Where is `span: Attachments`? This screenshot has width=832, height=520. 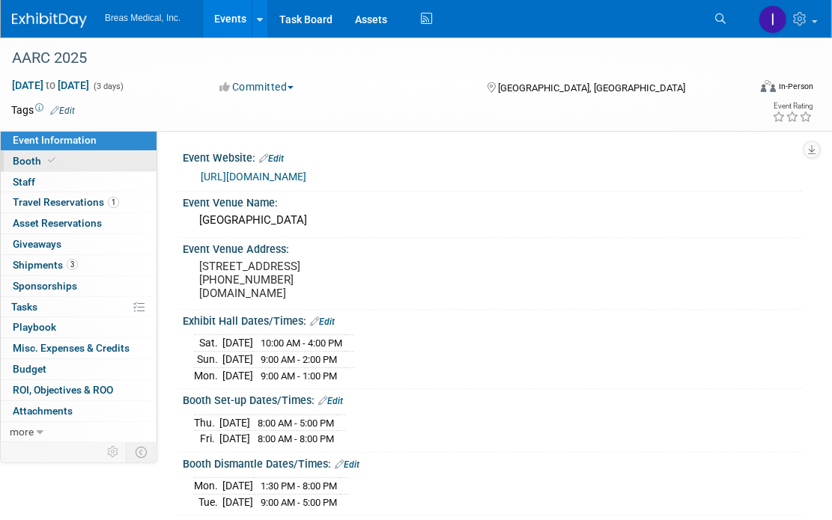 span: Attachments is located at coordinates (43, 411).